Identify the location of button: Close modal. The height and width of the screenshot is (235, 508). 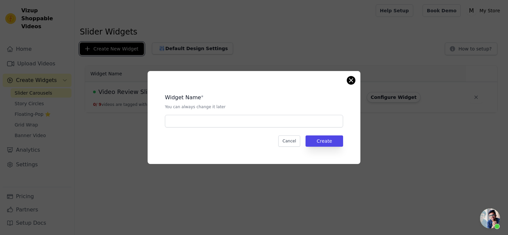
(351, 80).